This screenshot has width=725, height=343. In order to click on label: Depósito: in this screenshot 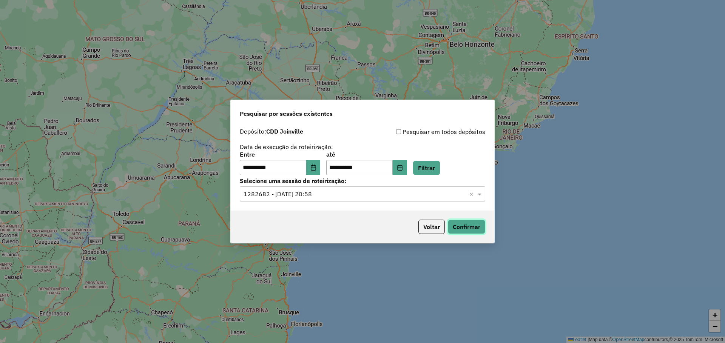, I will do `click(271, 131)`.